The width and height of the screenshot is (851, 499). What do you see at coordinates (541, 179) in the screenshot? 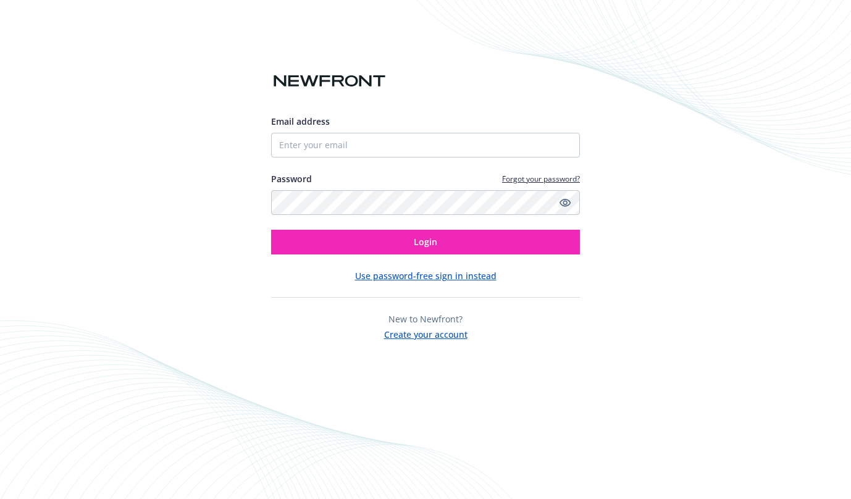
I see `a: Forgot your password?` at bounding box center [541, 179].